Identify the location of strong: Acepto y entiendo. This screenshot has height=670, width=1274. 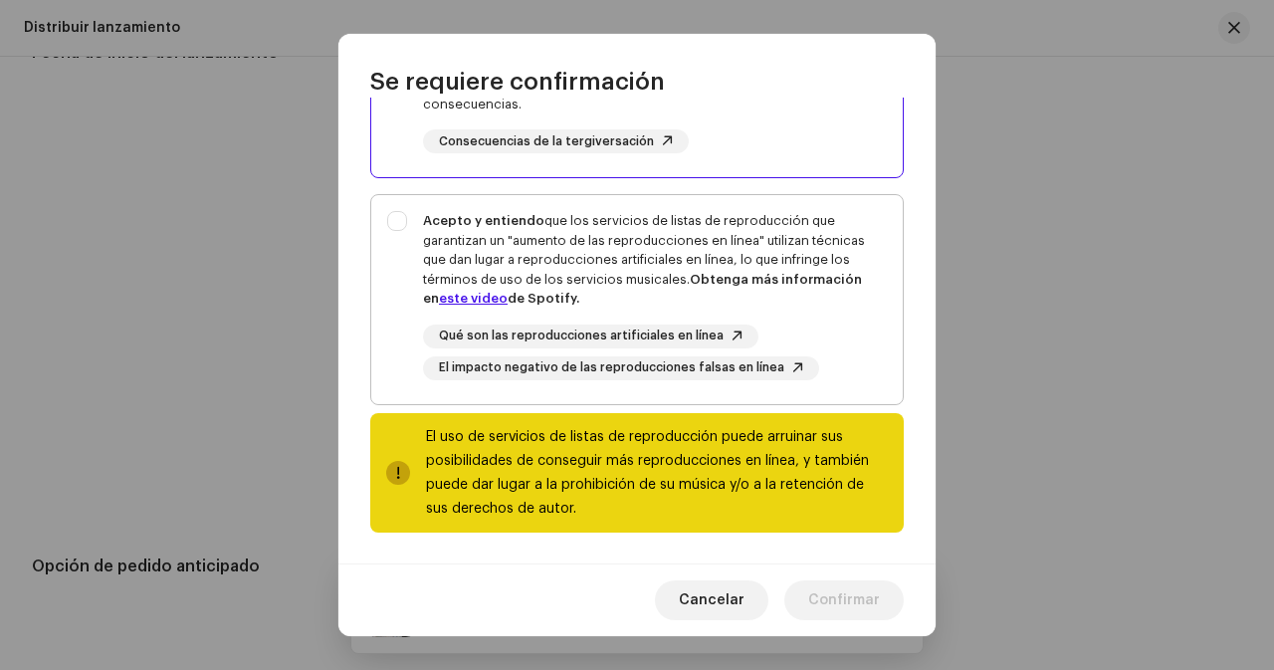
(484, 220).